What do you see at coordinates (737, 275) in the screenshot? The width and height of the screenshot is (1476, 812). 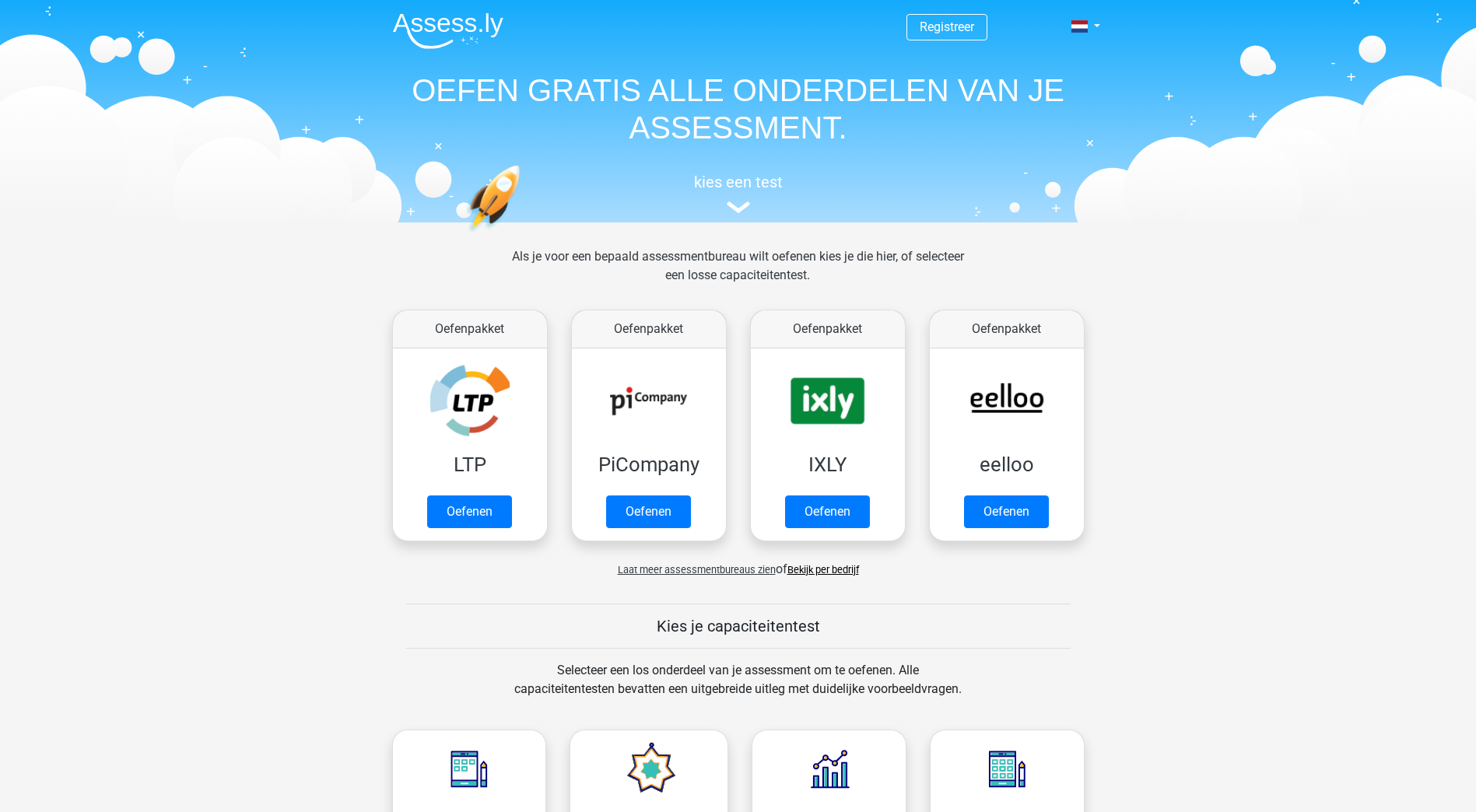 I see `div: Als je voor een bepaald assessmentbureau wilt oefenen kies je die hier, of selecteer een losse ca...` at bounding box center [737, 275].